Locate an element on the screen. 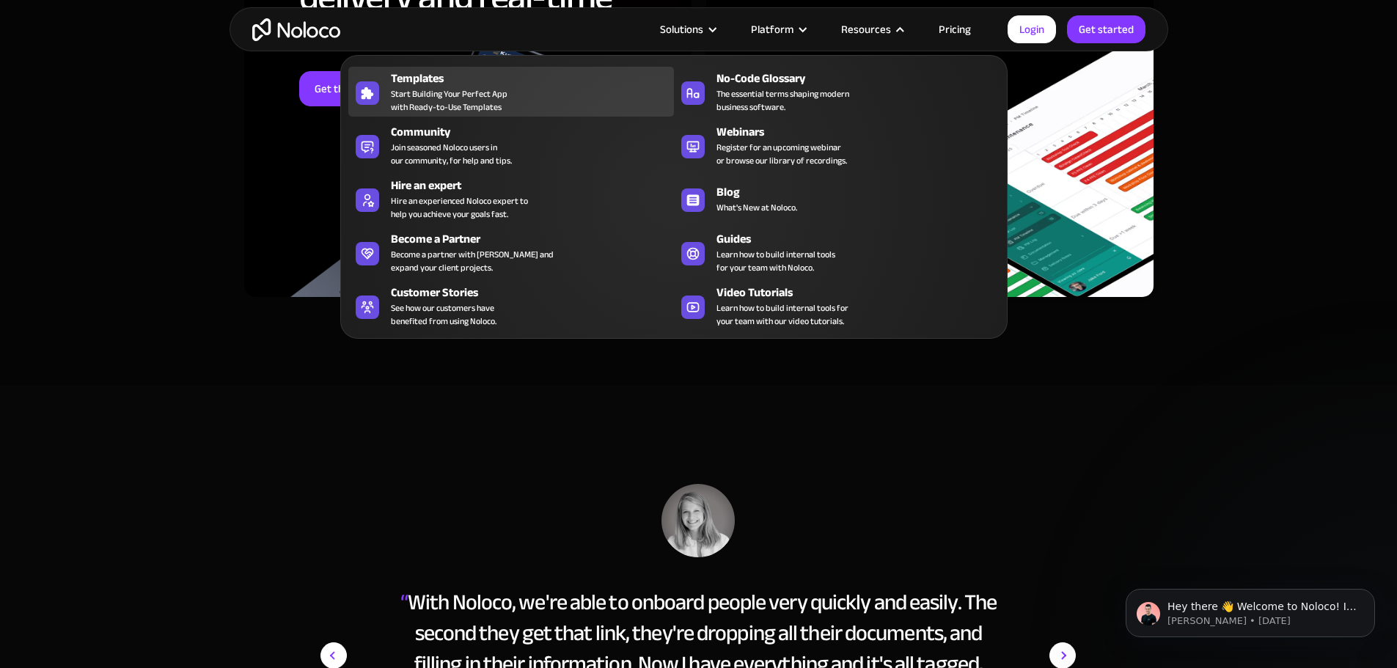  a: Get the full story is located at coordinates (354, 89).